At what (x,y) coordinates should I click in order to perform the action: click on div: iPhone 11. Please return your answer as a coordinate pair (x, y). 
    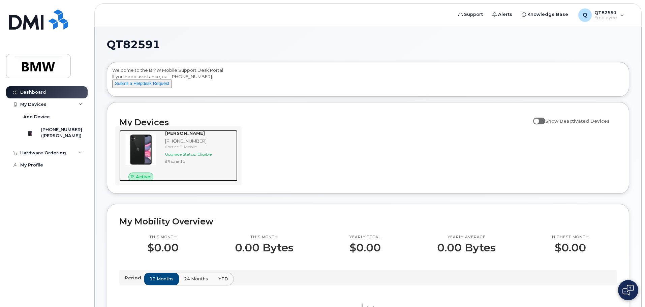
    Looking at the image, I should click on (200, 161).